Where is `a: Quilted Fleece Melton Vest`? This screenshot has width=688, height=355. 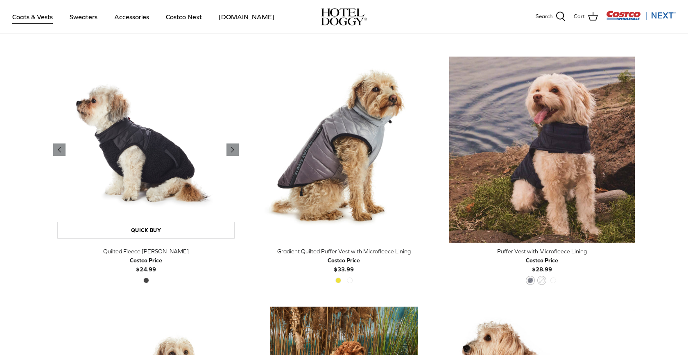
a: Quilted Fleece Melton Vest is located at coordinates (146, 149).